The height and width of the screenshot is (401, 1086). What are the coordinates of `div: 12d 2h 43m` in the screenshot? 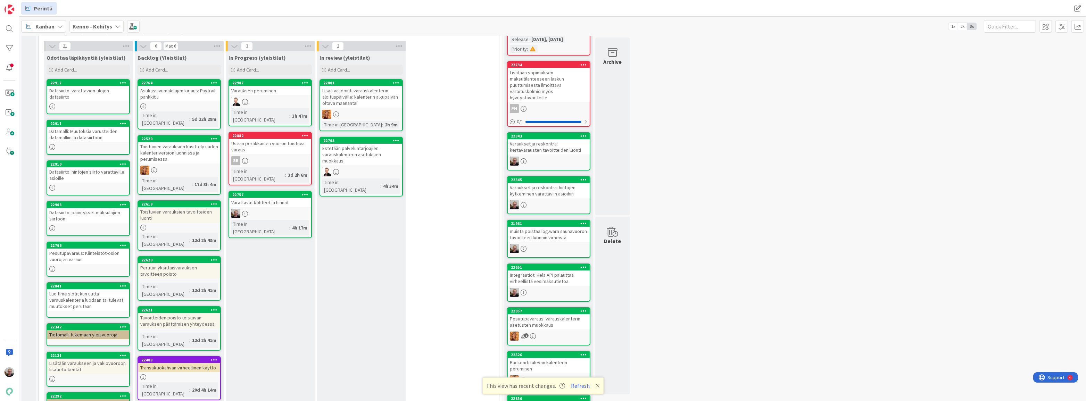 It's located at (204, 240).